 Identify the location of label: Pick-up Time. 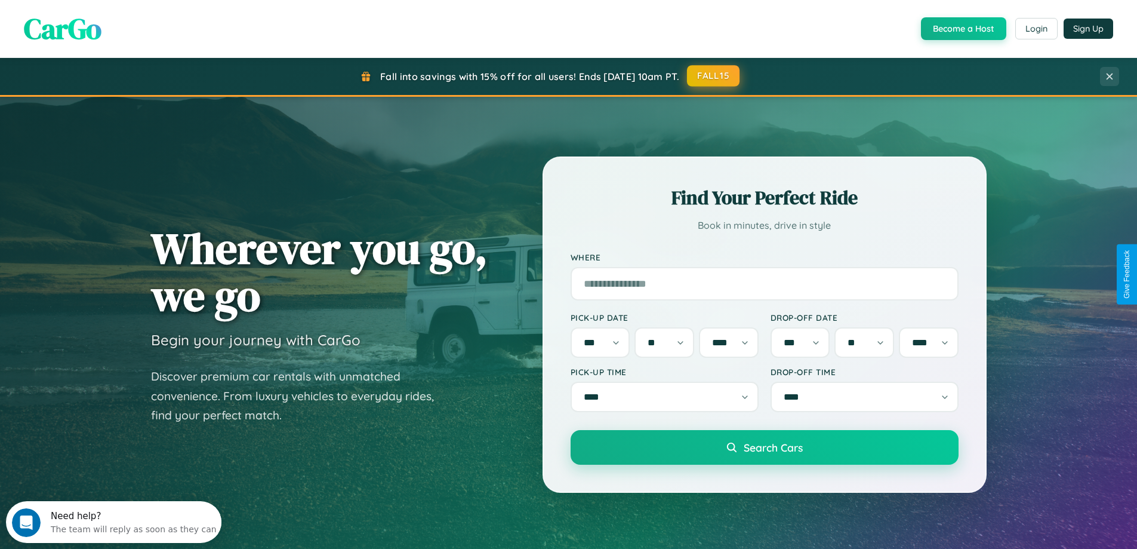
(665, 371).